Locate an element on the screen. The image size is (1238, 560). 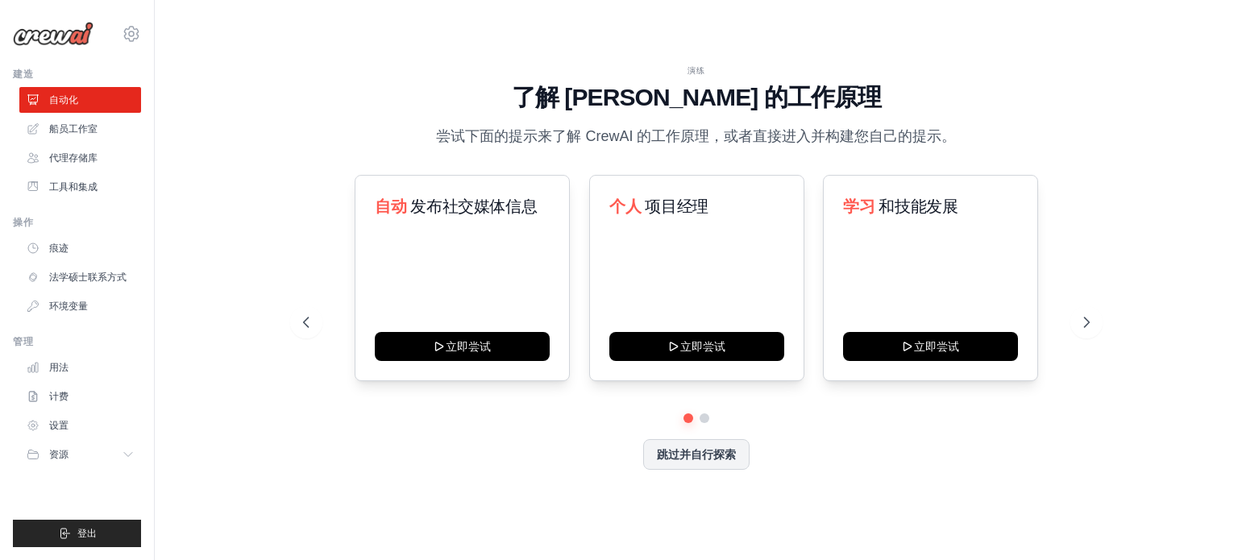
font: 操作 is located at coordinates (23, 223).